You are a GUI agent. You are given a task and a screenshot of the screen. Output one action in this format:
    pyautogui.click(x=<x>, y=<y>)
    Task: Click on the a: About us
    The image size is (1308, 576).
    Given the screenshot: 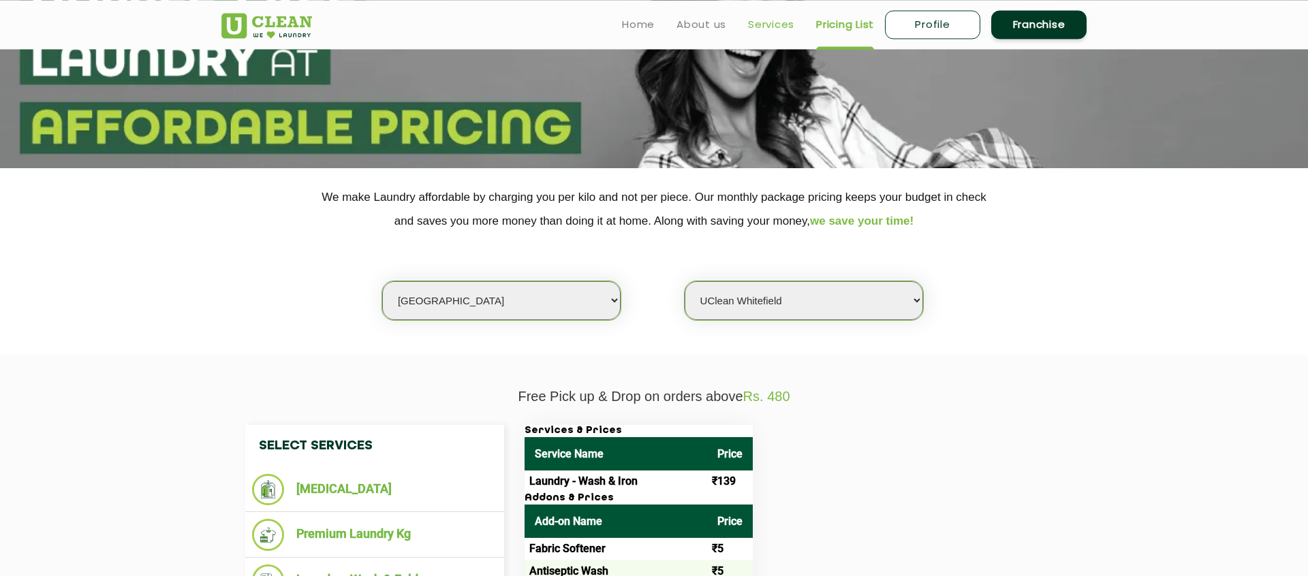 What is the action you would take?
    pyautogui.click(x=701, y=25)
    